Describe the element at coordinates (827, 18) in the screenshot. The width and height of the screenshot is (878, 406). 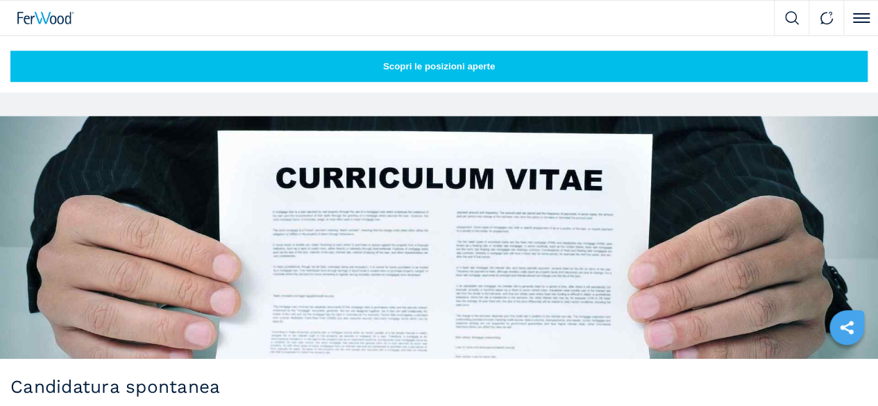
I see `img: Contact us` at that location.